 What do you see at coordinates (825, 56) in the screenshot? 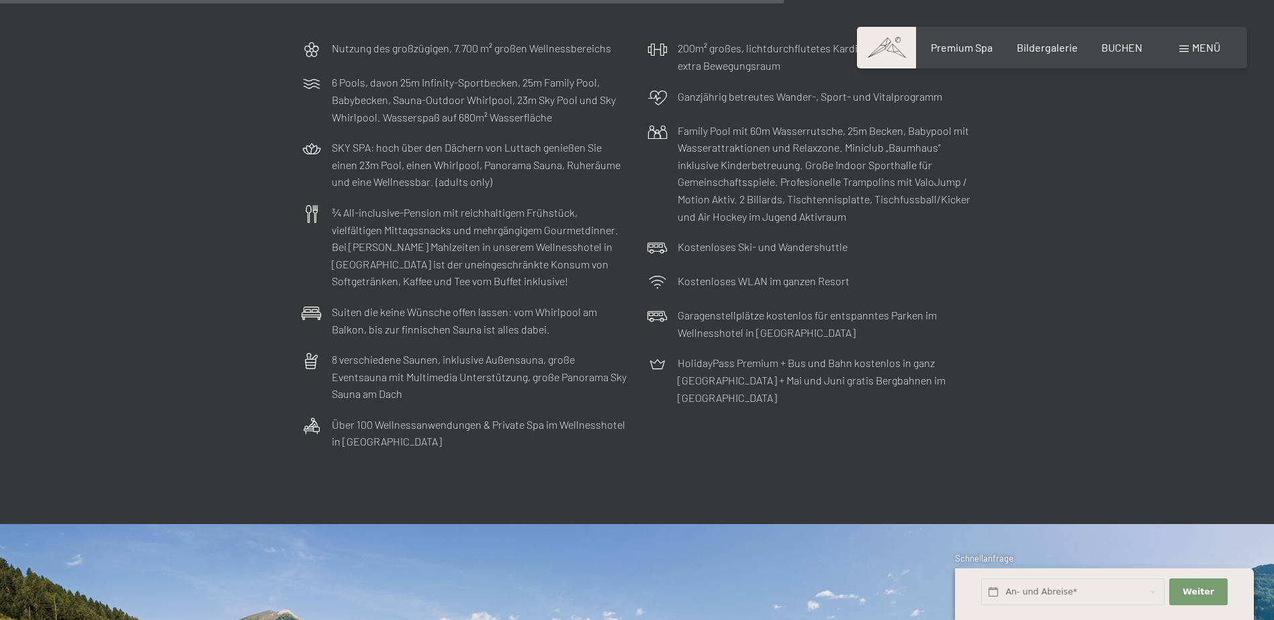
I see `p: 200m² großes, lichtdurchflutetes Kardio- und Fitnesscenter mit extra Bewegungsraum` at bounding box center [825, 56].